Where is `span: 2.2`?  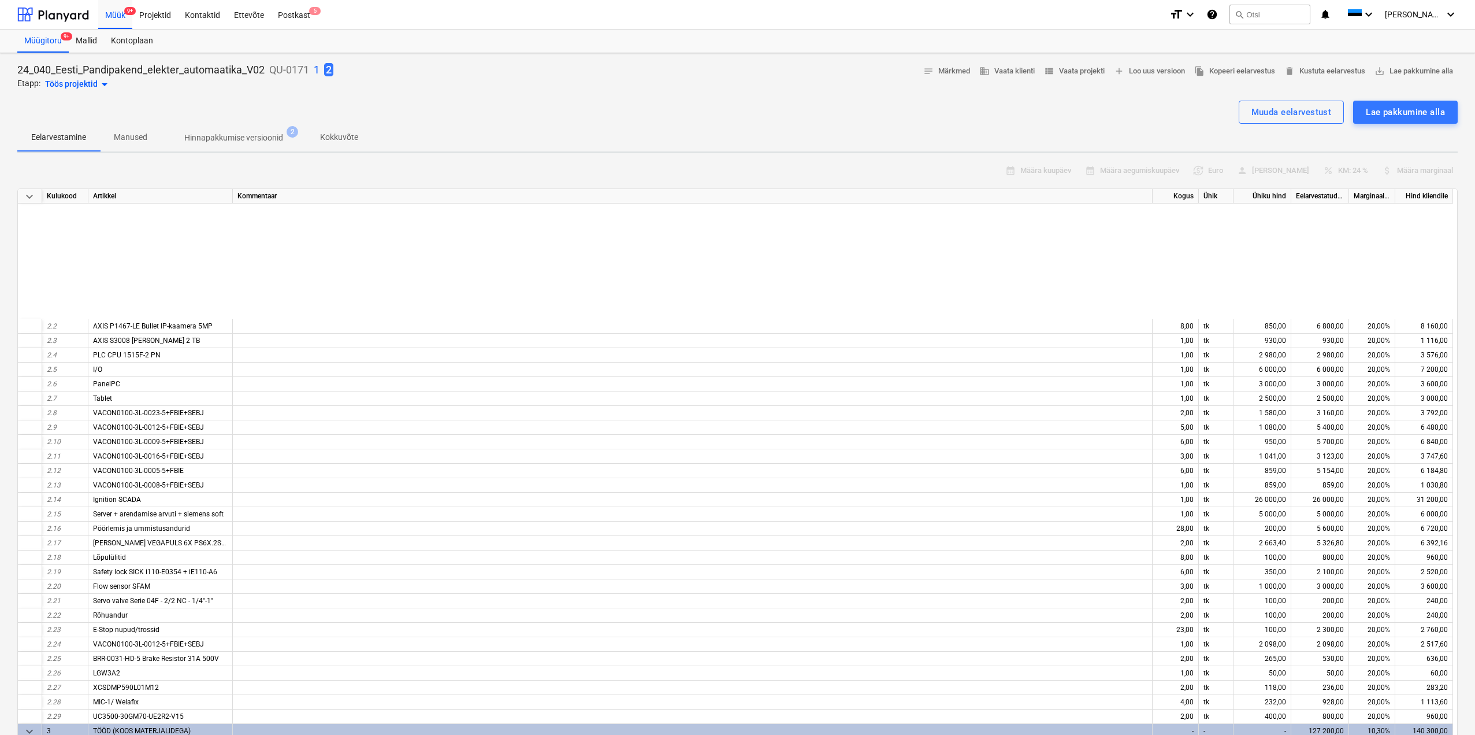
span: 2.2 is located at coordinates (51, 326).